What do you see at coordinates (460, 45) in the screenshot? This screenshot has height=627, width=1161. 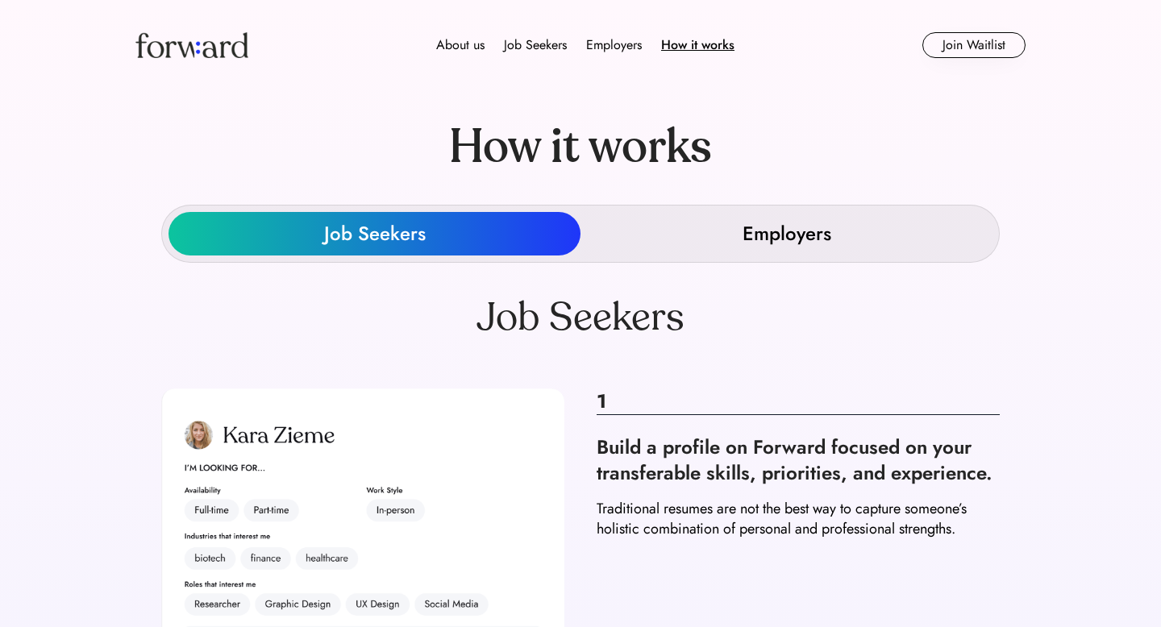 I see `div: About us` at bounding box center [460, 45].